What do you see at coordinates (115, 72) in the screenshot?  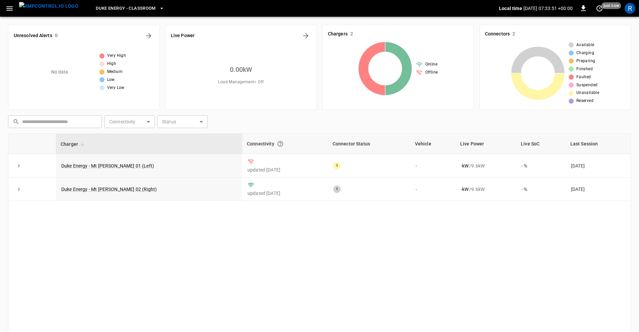 I see `span: Medium` at bounding box center [115, 72].